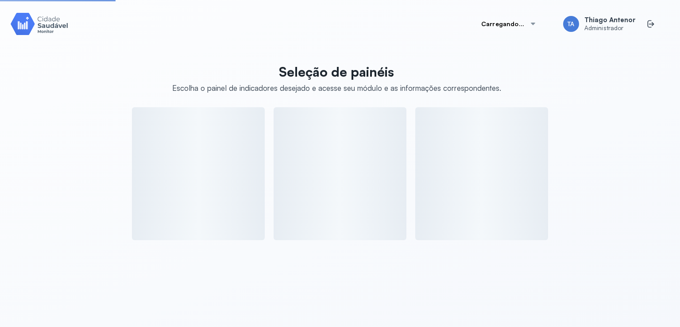  Describe the element at coordinates (39, 23) in the screenshot. I see `img: Logotipo do produto Monitor` at that location.